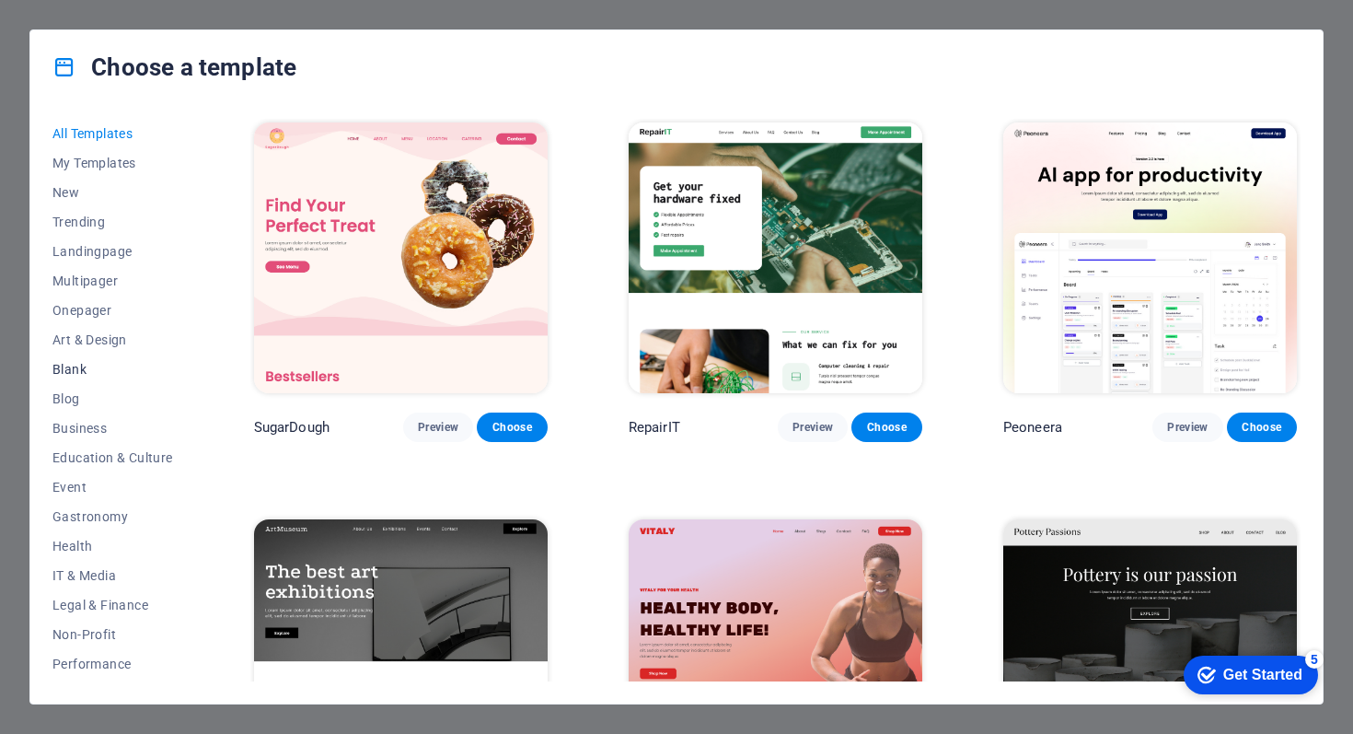 The height and width of the screenshot is (734, 1353). Describe the element at coordinates (112, 281) in the screenshot. I see `span: Multipager` at that location.